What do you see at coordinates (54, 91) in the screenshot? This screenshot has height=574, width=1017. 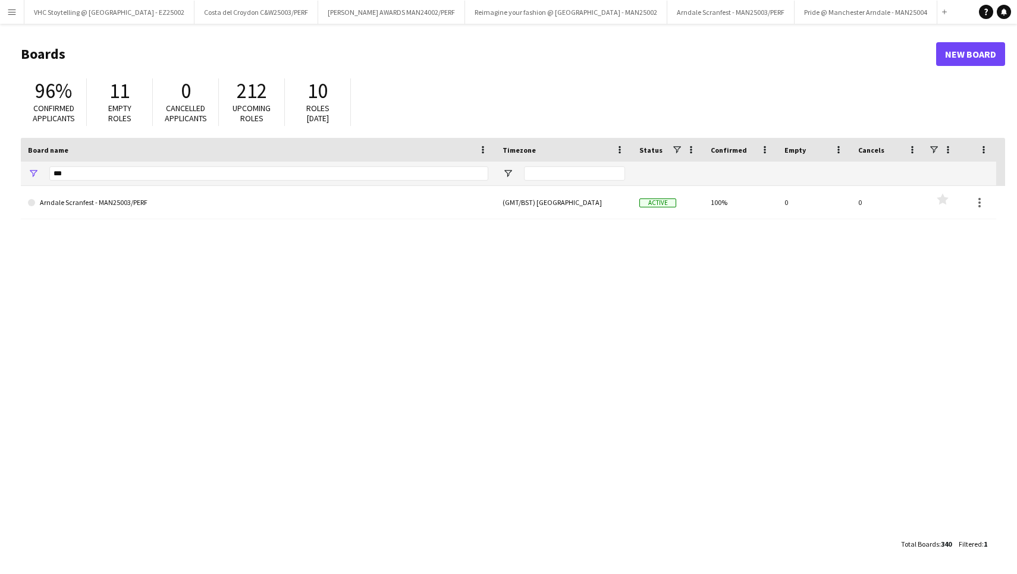 I see `span: 96%` at bounding box center [54, 91].